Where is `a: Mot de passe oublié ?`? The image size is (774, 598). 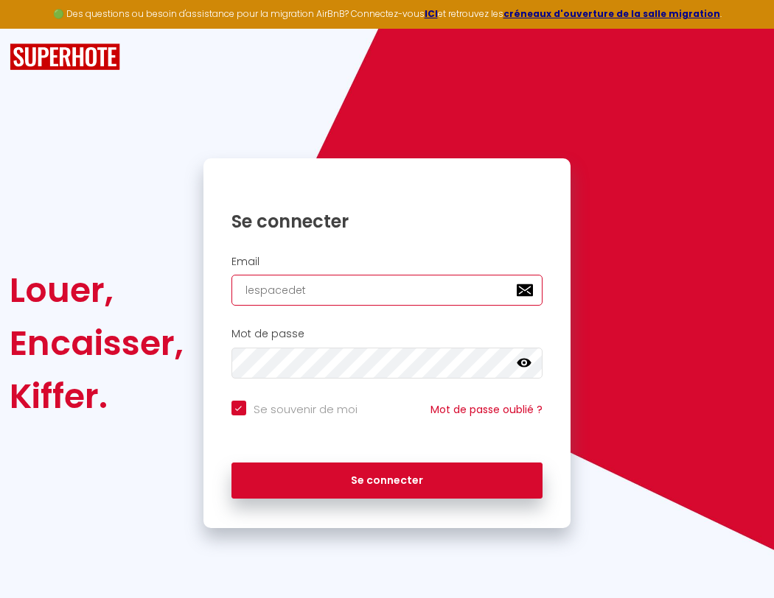 a: Mot de passe oublié ? is located at coordinates (486, 410).